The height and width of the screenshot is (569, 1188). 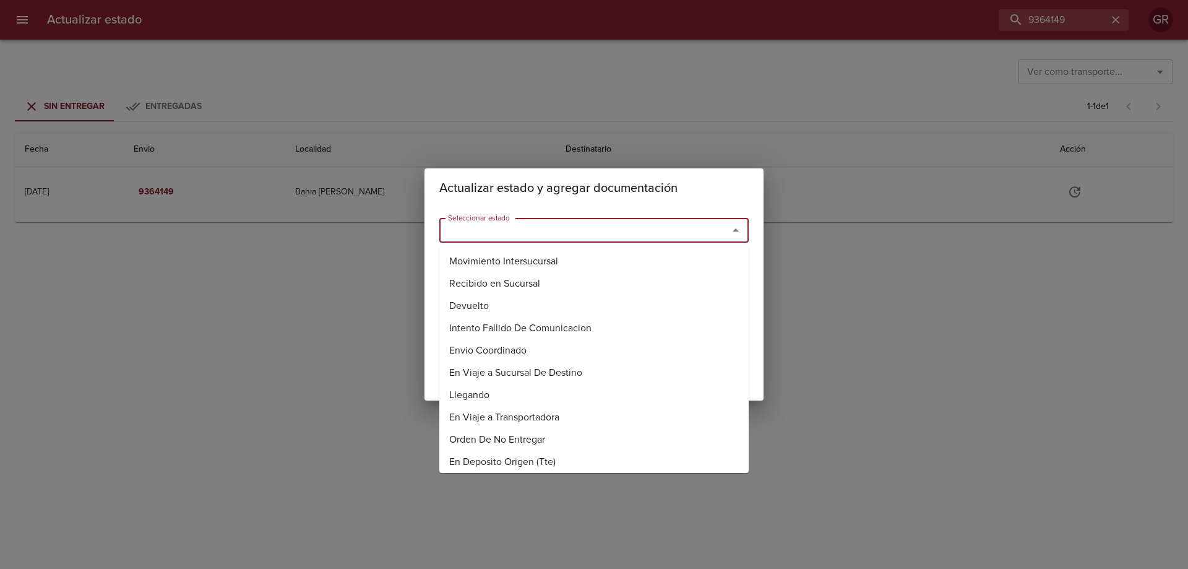 I want to click on li: En Viaje a Sucursal De Destino, so click(x=594, y=373).